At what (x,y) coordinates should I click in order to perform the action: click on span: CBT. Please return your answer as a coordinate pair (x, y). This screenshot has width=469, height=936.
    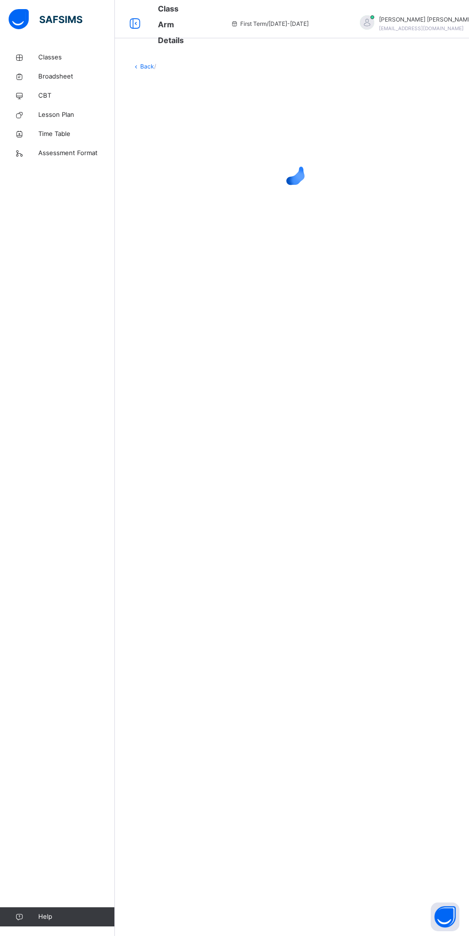
    Looking at the image, I should click on (77, 96).